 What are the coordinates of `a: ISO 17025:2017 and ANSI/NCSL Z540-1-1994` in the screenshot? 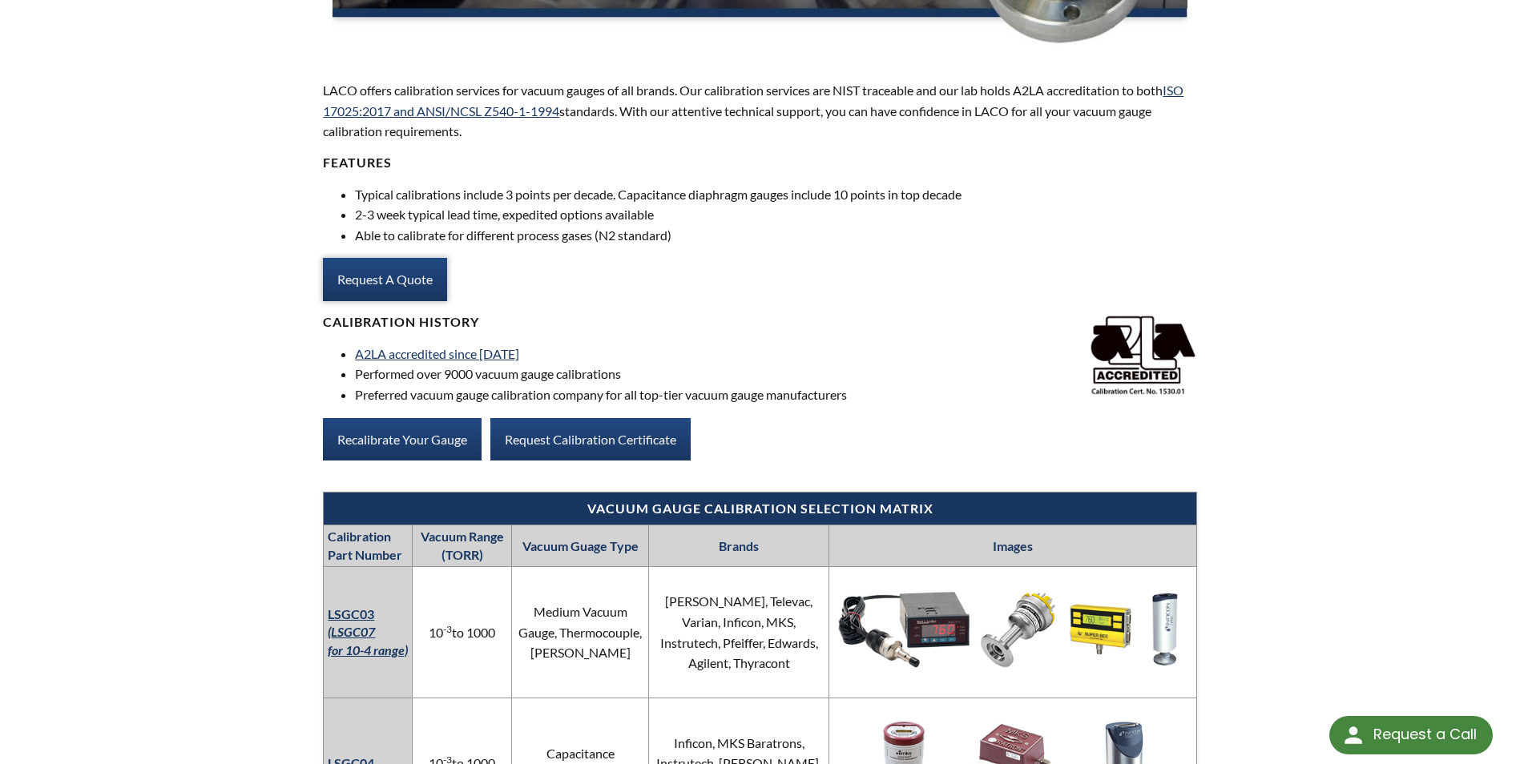 It's located at (753, 100).